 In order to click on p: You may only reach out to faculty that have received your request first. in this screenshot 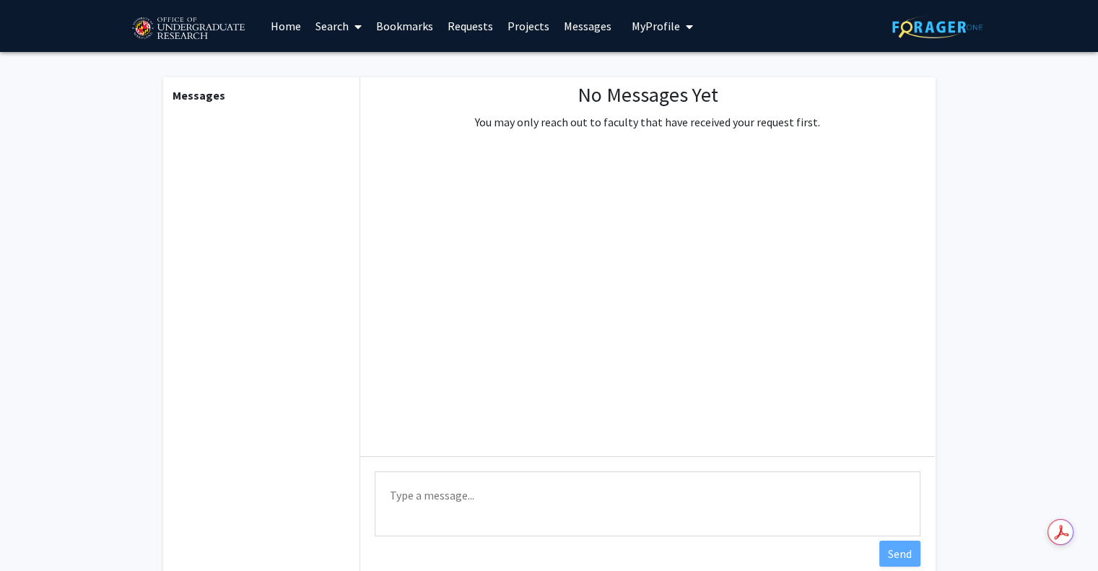, I will do `click(648, 122)`.